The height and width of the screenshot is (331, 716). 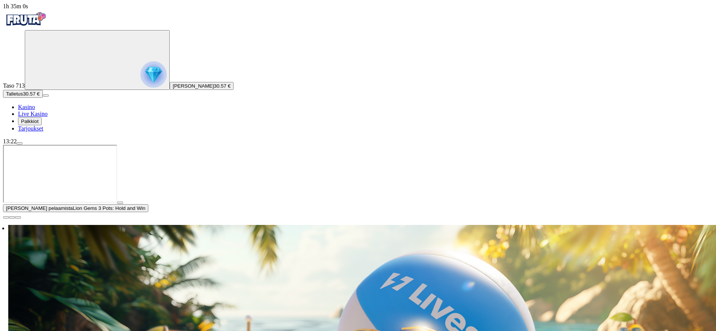 I want to click on span: Tarjoukset, so click(x=30, y=128).